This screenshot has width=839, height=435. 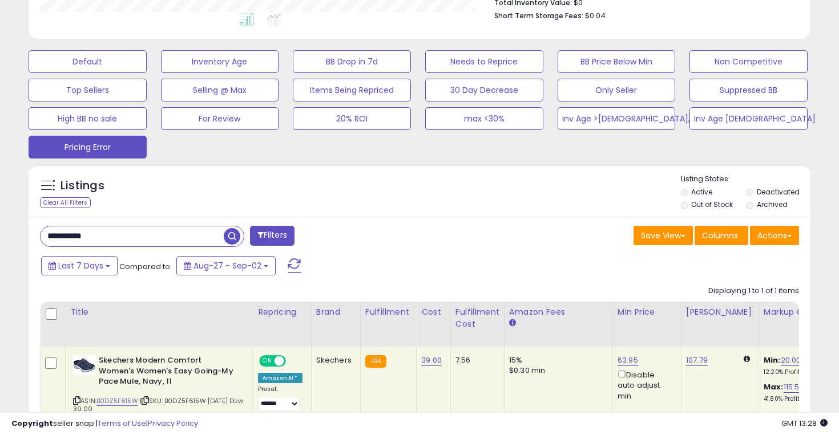 What do you see at coordinates (159, 391) in the screenshot?
I see `div: ASIN:` at bounding box center [159, 391].